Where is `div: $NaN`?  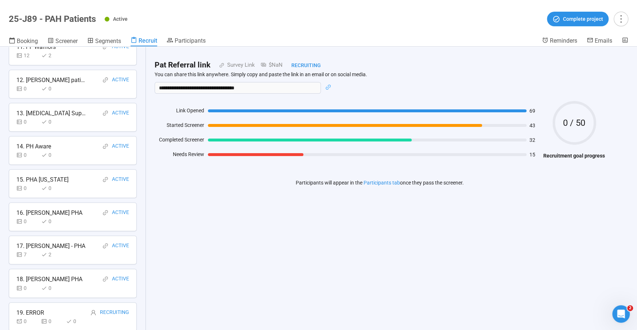
div: $NaN is located at coordinates (268, 65).